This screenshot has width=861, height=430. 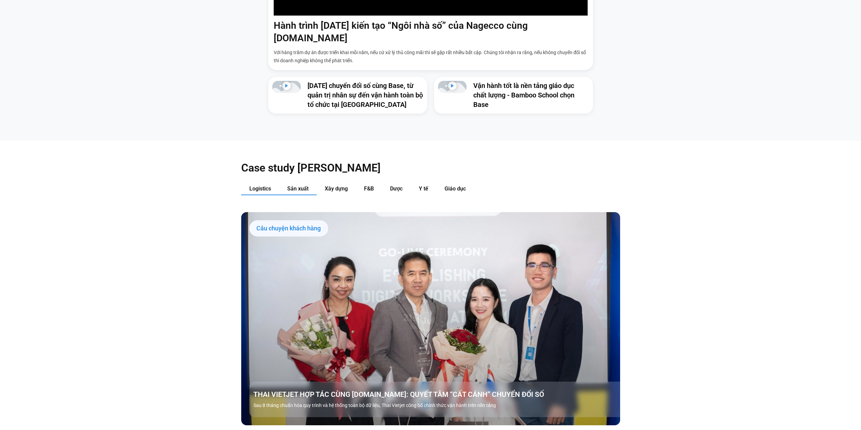 What do you see at coordinates (524, 95) in the screenshot?
I see `a: Vận hành tốt là nền tảng giáo dục chất lượng - Bamboo School chọn Base` at bounding box center [524, 95].